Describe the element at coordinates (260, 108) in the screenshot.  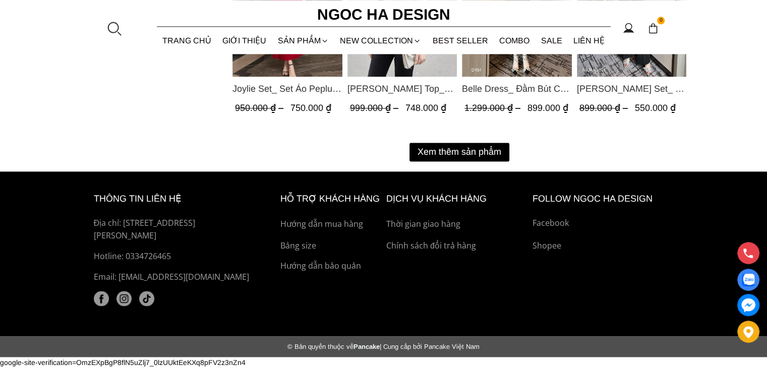
I see `span: 950.000 ₫` at that location.